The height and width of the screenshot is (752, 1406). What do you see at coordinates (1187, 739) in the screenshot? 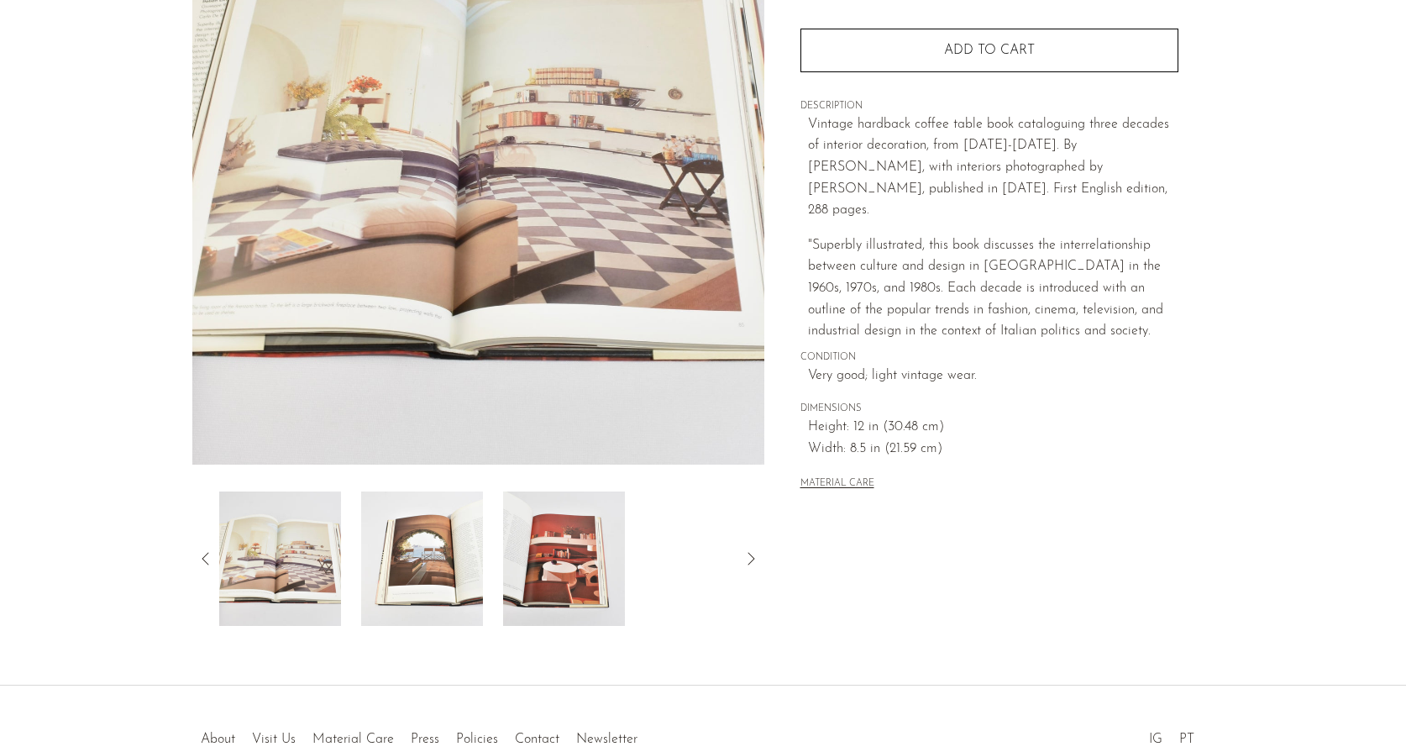
I see `a: PT` at bounding box center [1187, 739].